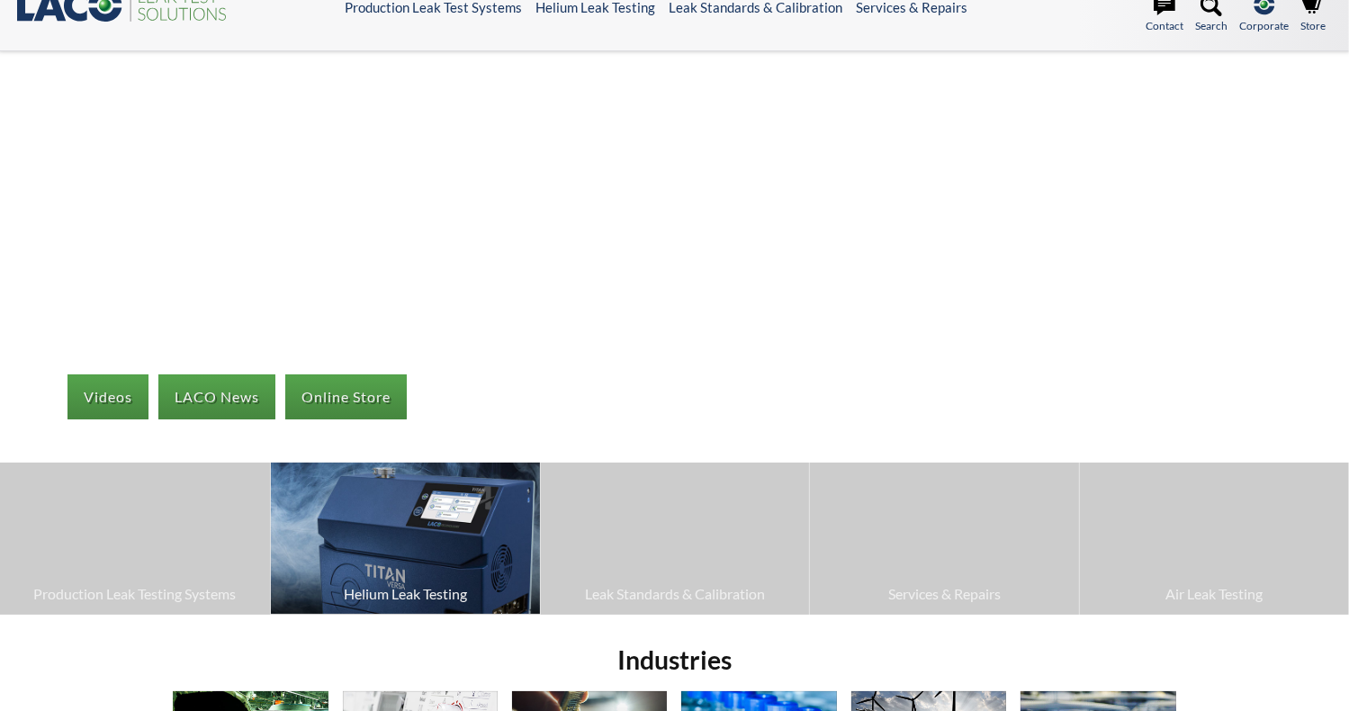 This screenshot has height=711, width=1349. What do you see at coordinates (1214, 538) in the screenshot?
I see `a: Air Leak Testing` at bounding box center [1214, 538].